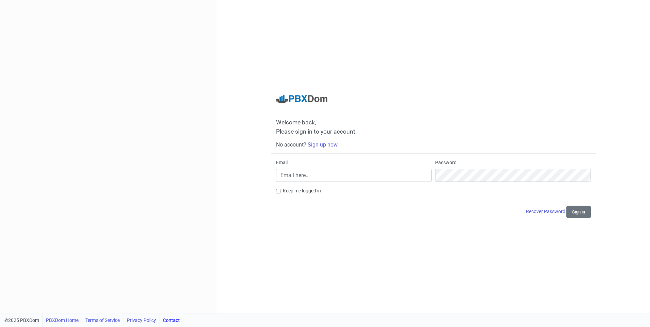  What do you see at coordinates (546, 212) in the screenshot?
I see `a: Recover Password` at bounding box center [546, 212].